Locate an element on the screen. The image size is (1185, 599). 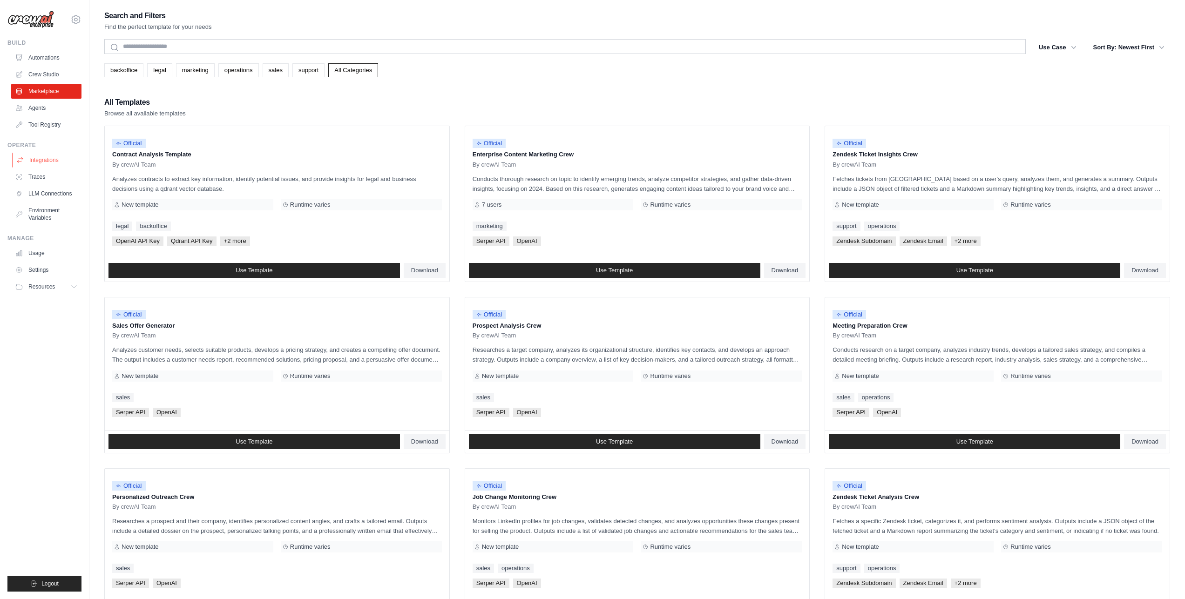
a: All Categories is located at coordinates (353, 70).